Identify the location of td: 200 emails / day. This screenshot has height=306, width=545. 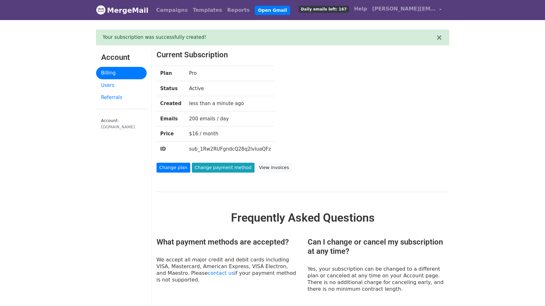
(230, 119).